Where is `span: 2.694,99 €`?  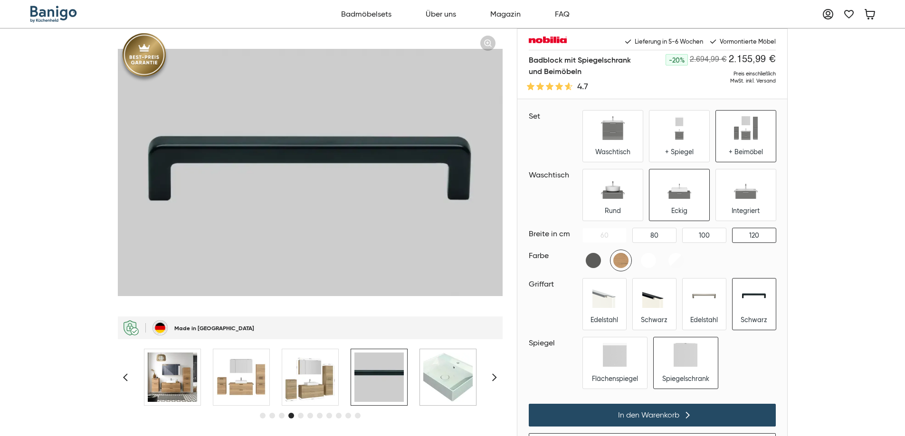 span: 2.694,99 € is located at coordinates (708, 60).